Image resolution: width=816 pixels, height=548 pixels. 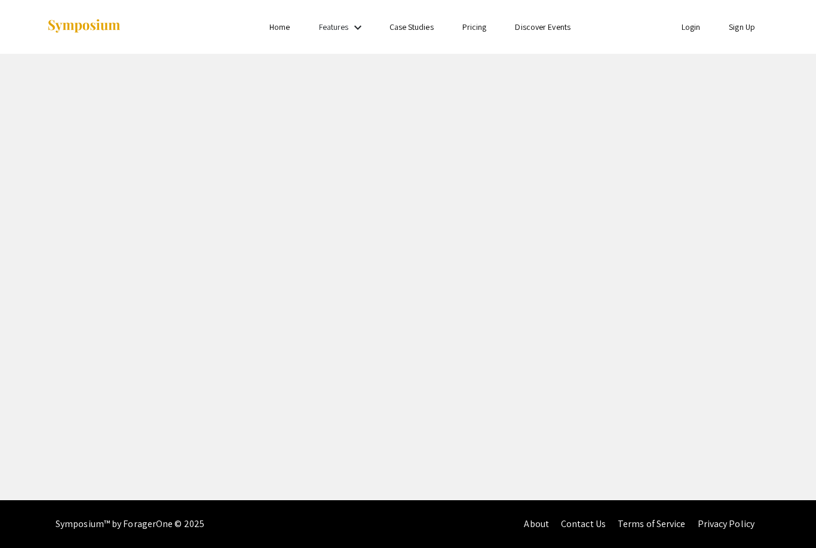 What do you see at coordinates (543, 27) in the screenshot?
I see `a: Discover Events` at bounding box center [543, 27].